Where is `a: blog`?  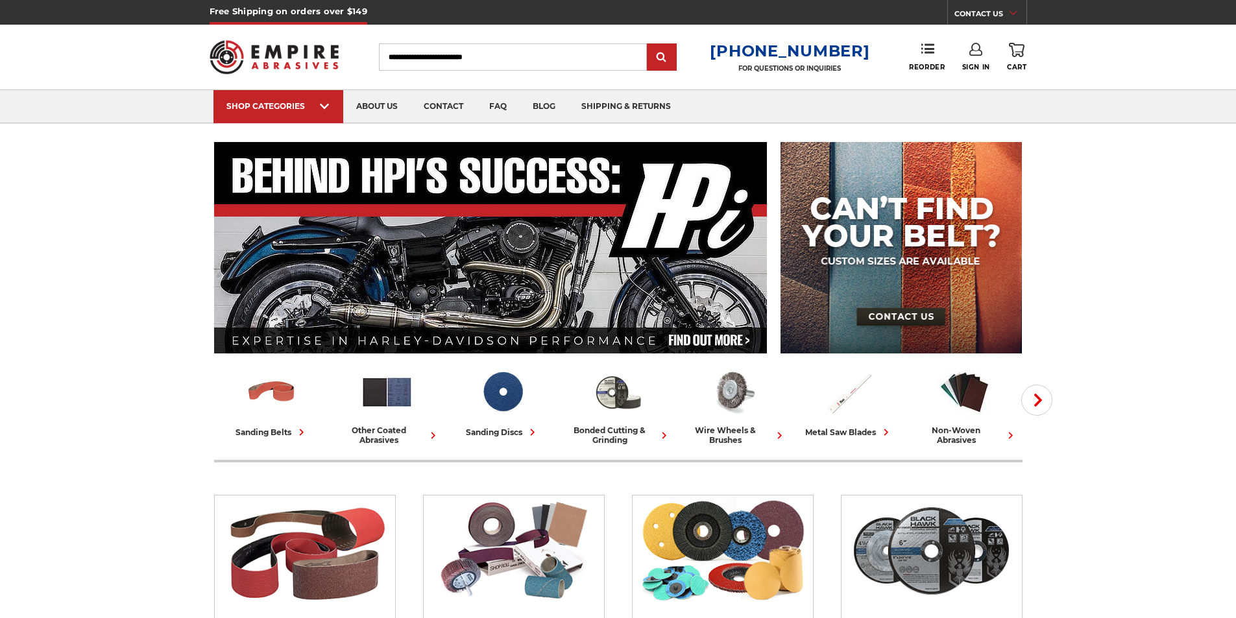 a: blog is located at coordinates (544, 106).